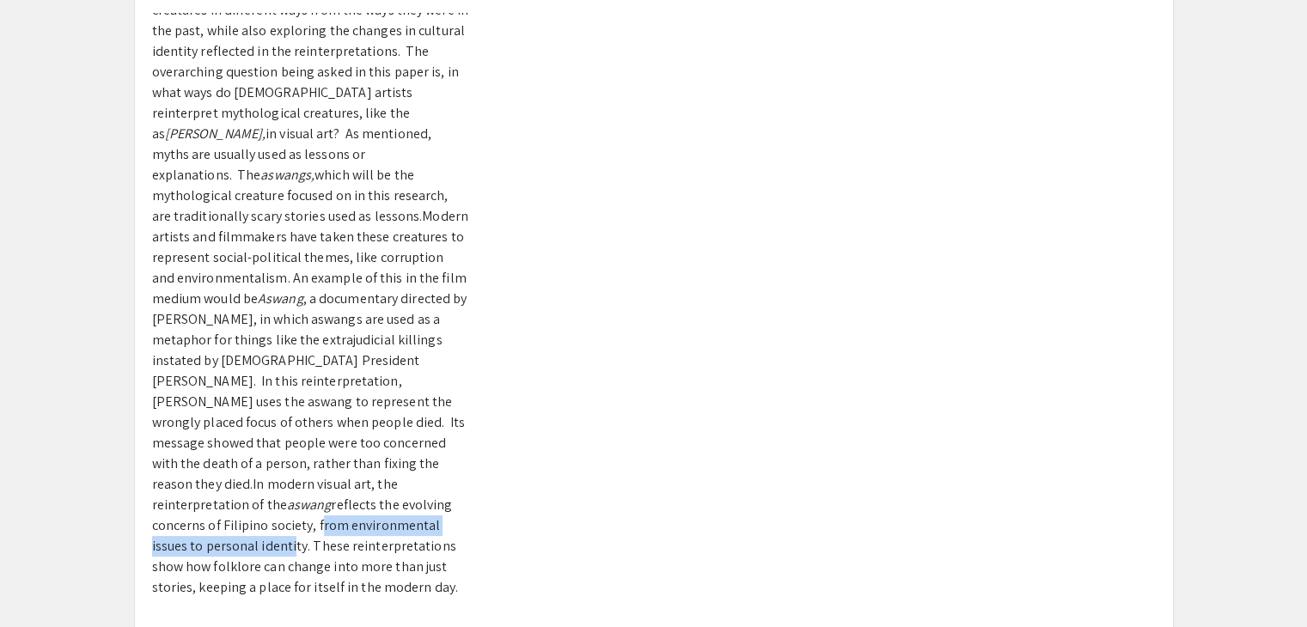  Describe the element at coordinates (310, 257) in the screenshot. I see `span: Modern artists and filmmakers have taken these creatures to represent social-political themes, li...` at that location.